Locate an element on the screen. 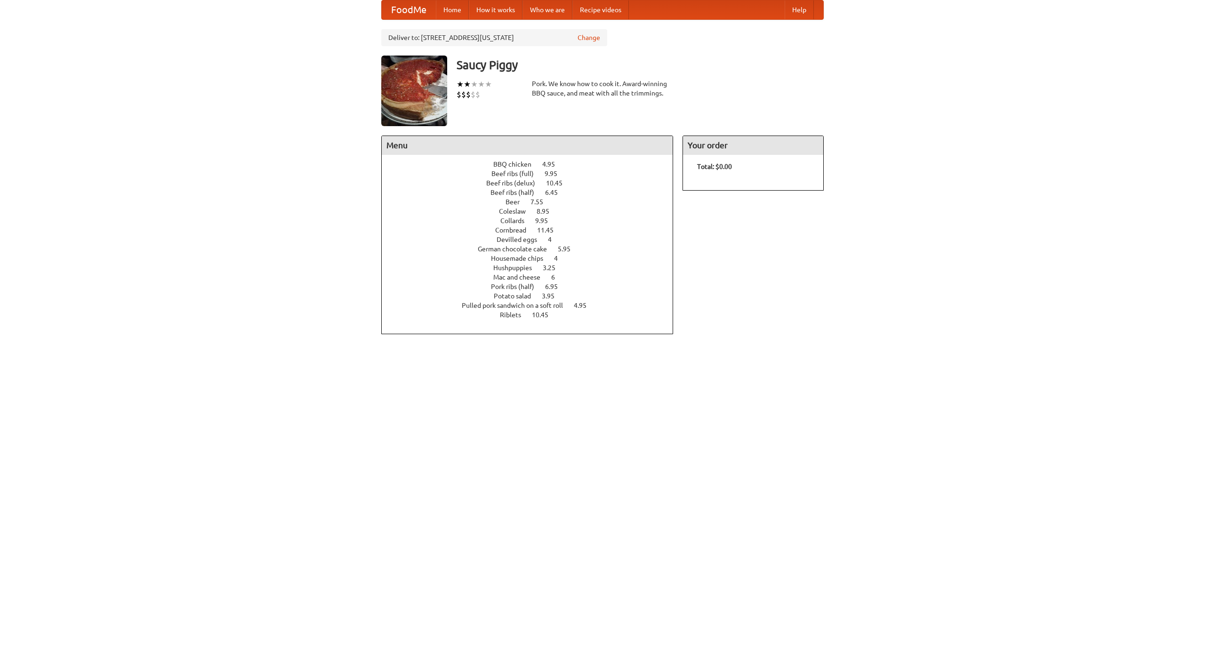 This screenshot has height=666, width=1205. span: Pork ribs (half) is located at coordinates (517, 287).